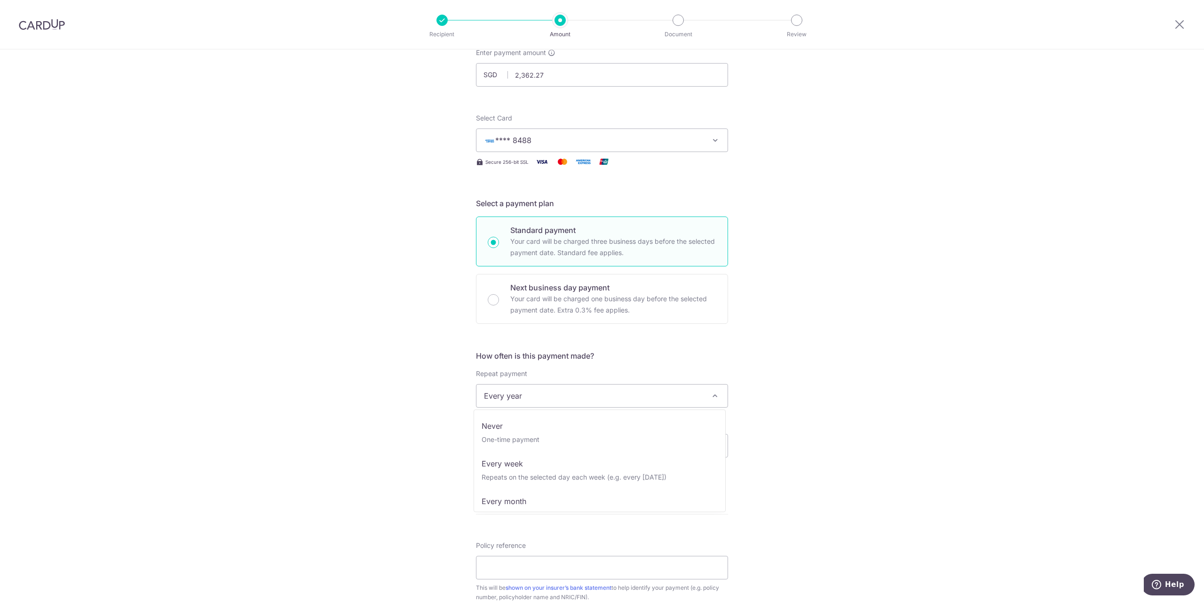  Describe the element at coordinates (563, 161) in the screenshot. I see `img: Mastercard` at that location.